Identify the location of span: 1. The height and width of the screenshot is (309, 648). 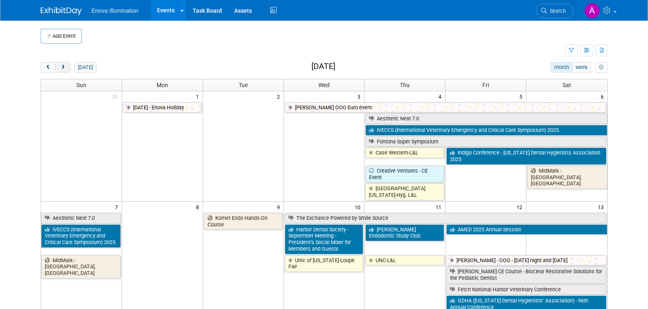
(199, 96).